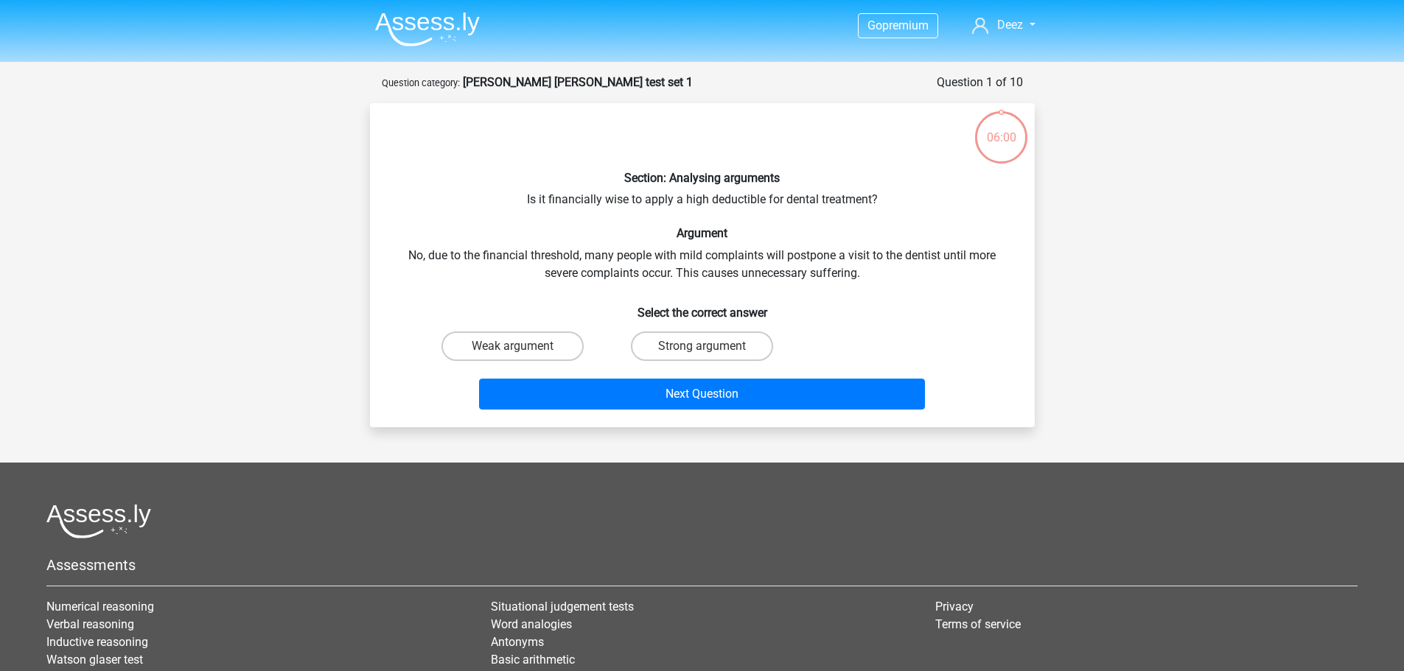  What do you see at coordinates (702, 233) in the screenshot?
I see `h6: Argument` at bounding box center [702, 233].